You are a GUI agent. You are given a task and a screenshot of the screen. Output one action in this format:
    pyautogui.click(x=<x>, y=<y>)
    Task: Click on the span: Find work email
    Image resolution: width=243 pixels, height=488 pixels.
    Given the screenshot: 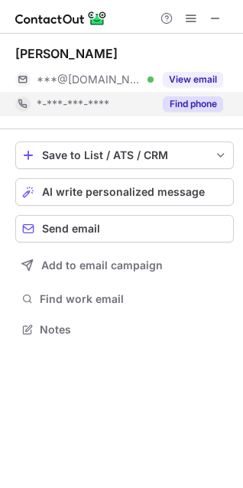 What is the action you would take?
    pyautogui.click(x=134, y=299)
    